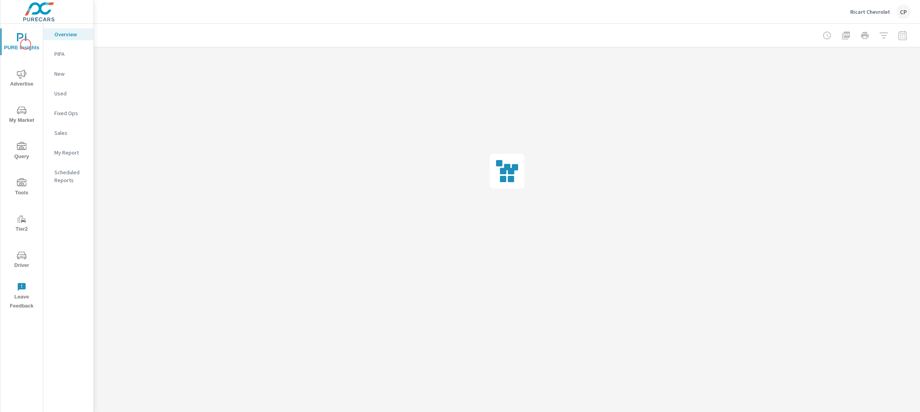 The width and height of the screenshot is (920, 412). I want to click on p: Ricart Chevrolet, so click(870, 12).